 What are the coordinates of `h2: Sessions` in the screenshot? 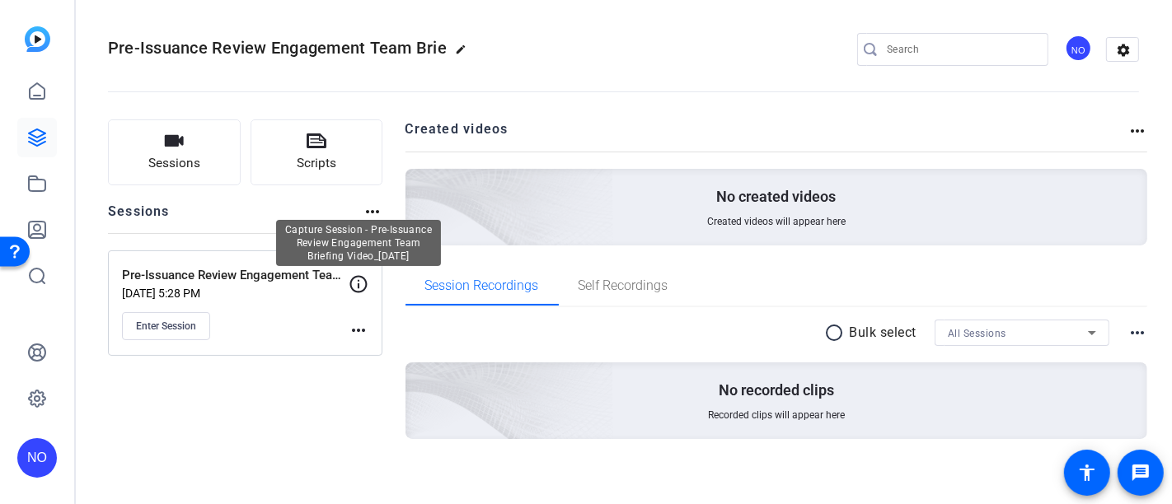 It's located at (138, 218).